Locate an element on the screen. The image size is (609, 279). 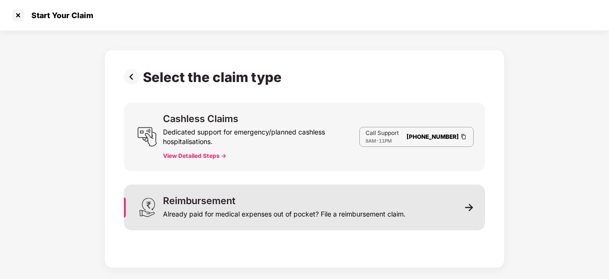
img: svg+xml;base64,PHN2ZyB3aWR0aD0iMjQiIGhlaWdodD0iMzEiIHZpZXdCb3g9IjAgMCAyNCAzMSIgZmlsbD0ibm9uZSIgeG... is located at coordinates (147, 207).